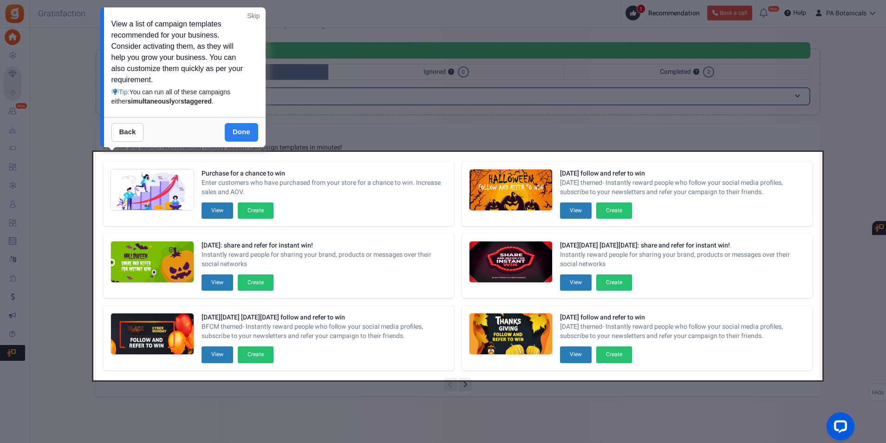  Describe the element at coordinates (196, 101) in the screenshot. I see `strong: staggered` at that location.